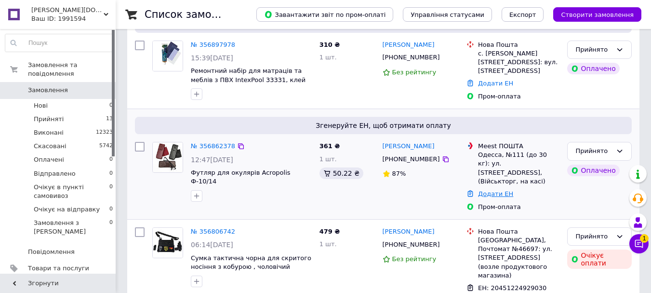  I want to click on a: № 356862378, so click(213, 146).